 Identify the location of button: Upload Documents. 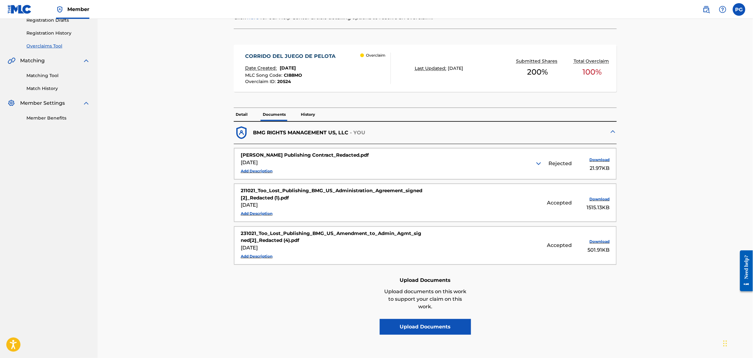
(426, 327).